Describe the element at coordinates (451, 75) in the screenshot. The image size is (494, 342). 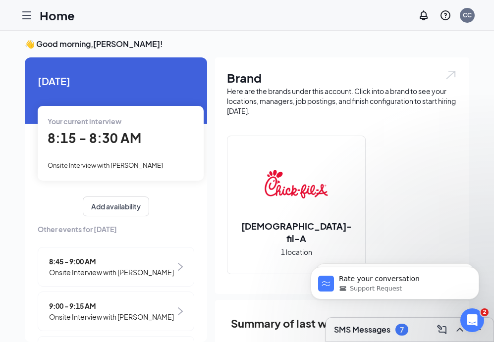
I see `img: open.6027fd2a22e1237b5b06.svg` at that location.